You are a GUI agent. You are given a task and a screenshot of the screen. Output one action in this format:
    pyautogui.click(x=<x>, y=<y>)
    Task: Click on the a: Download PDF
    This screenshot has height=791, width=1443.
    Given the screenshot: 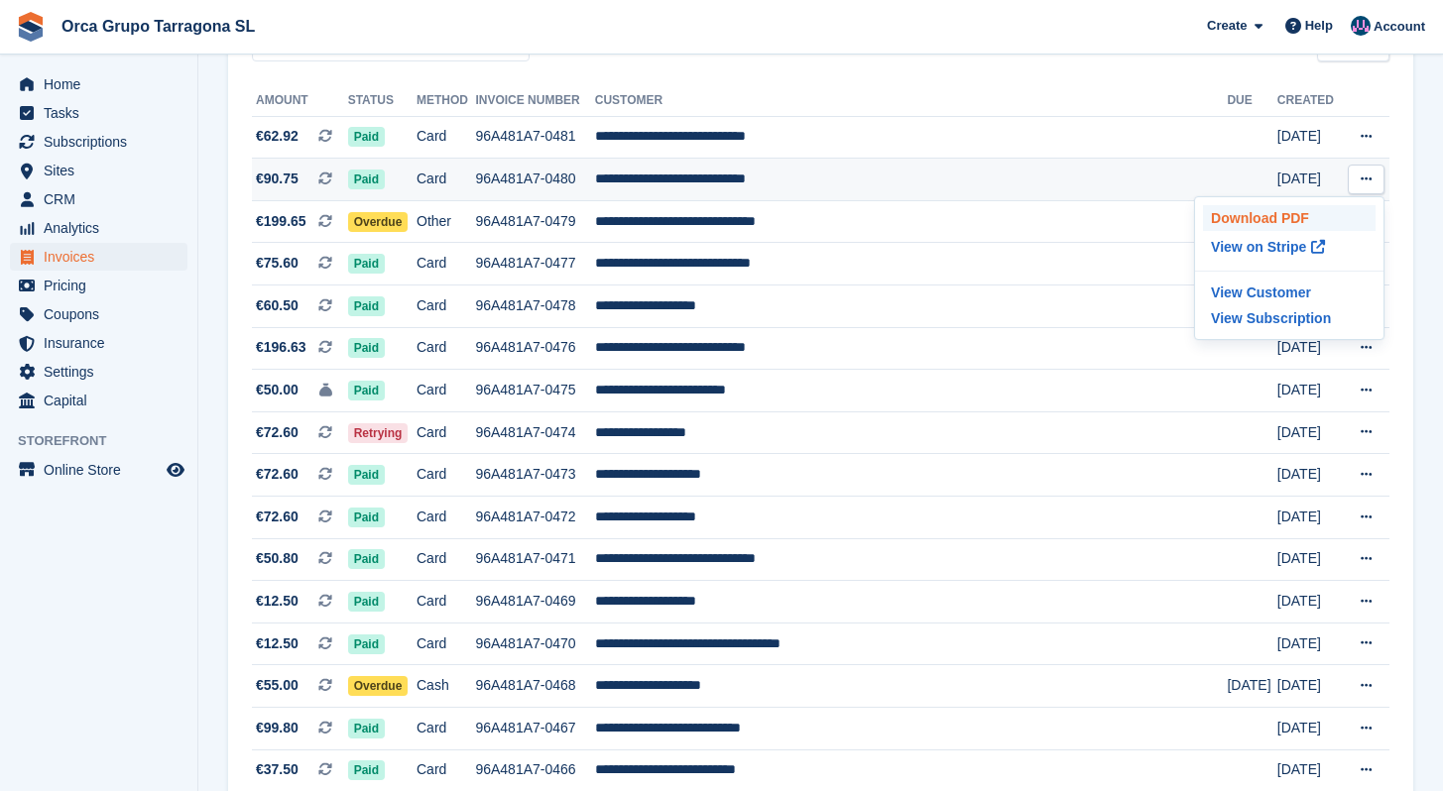 What is the action you would take?
    pyautogui.click(x=1289, y=218)
    